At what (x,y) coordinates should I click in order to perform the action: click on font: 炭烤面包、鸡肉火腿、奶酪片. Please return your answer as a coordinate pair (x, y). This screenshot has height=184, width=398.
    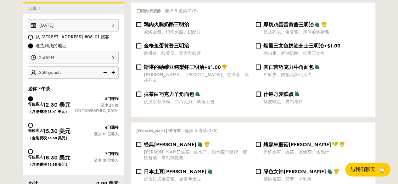
    Looking at the image, I should click on (173, 32).